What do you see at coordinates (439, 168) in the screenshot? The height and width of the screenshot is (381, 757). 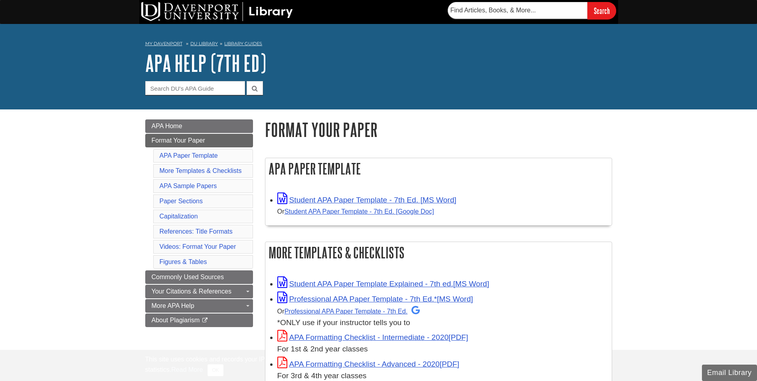 I see `h2: APA Paper Template` at bounding box center [439, 168].